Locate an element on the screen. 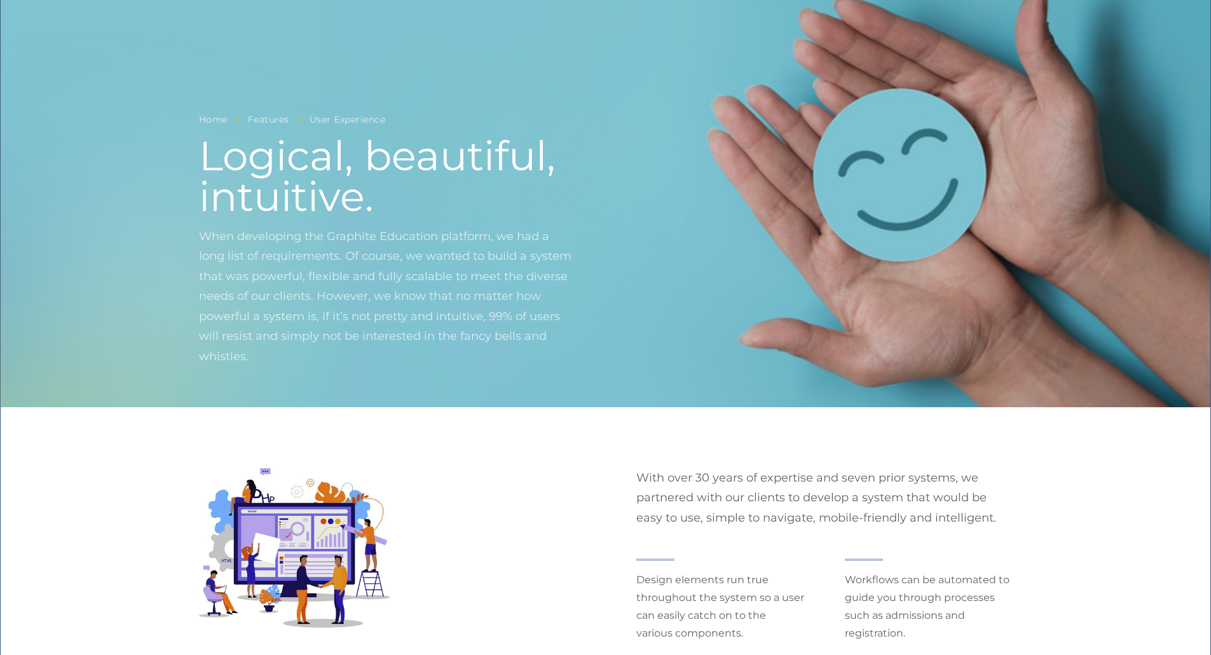  a: User Experience is located at coordinates (348, 120).